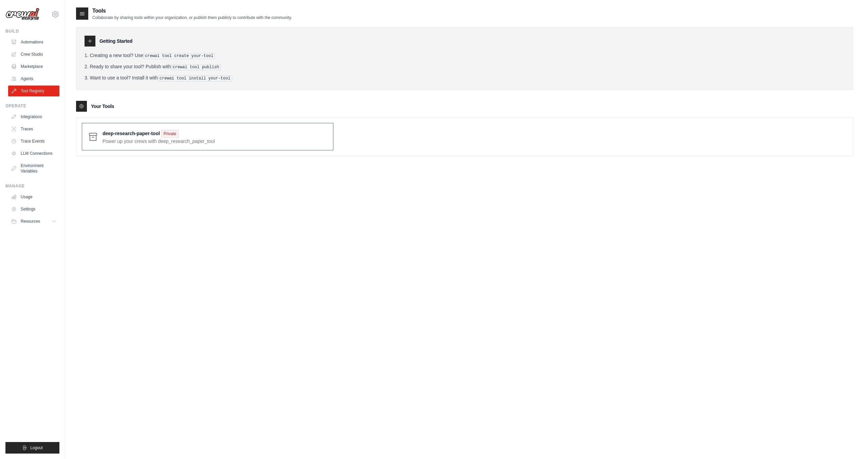 Image resolution: width=864 pixels, height=459 pixels. I want to click on button: Logout, so click(32, 448).